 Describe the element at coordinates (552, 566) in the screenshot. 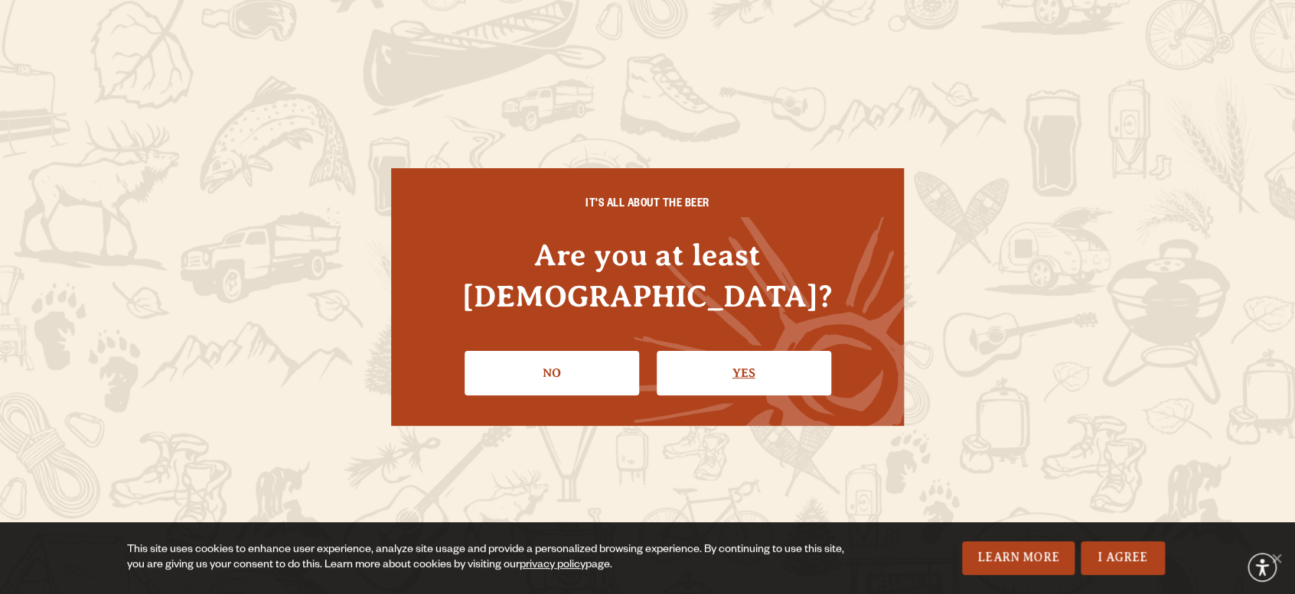

I see `a: privacy policy` at that location.